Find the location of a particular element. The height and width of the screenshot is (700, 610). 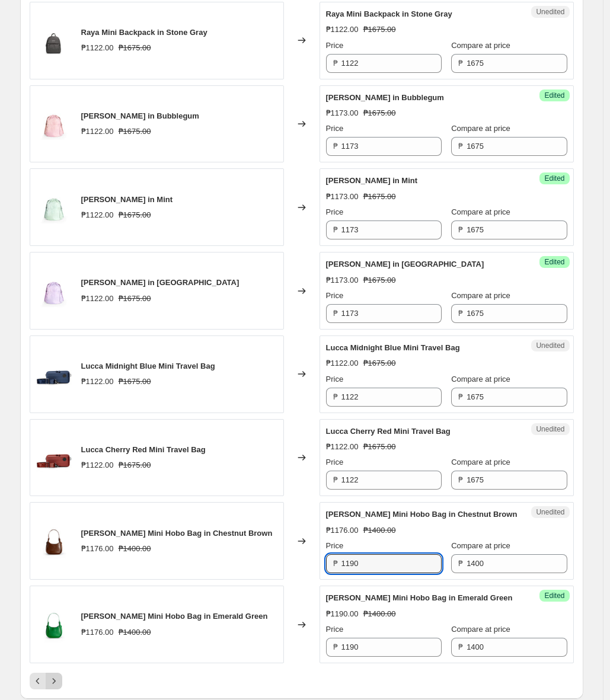

img: Emma_Backpack_Taro_01_PDP_1200x1200_SHOPIFY_NP_80x.jpg is located at coordinates (54, 291).